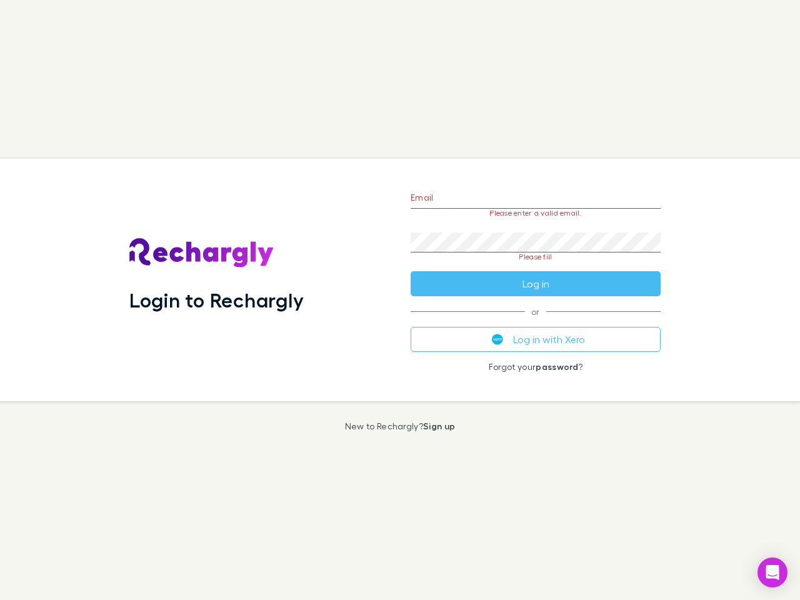 The image size is (800, 600). I want to click on span: or, so click(536, 311).